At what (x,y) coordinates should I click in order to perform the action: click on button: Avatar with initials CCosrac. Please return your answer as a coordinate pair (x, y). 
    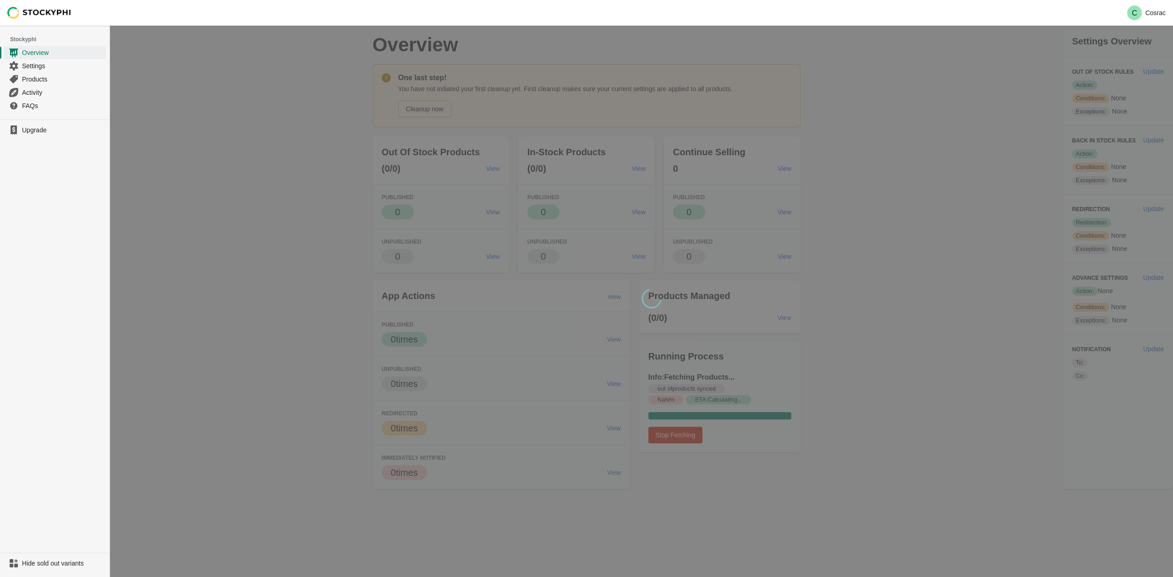
    Looking at the image, I should click on (1146, 13).